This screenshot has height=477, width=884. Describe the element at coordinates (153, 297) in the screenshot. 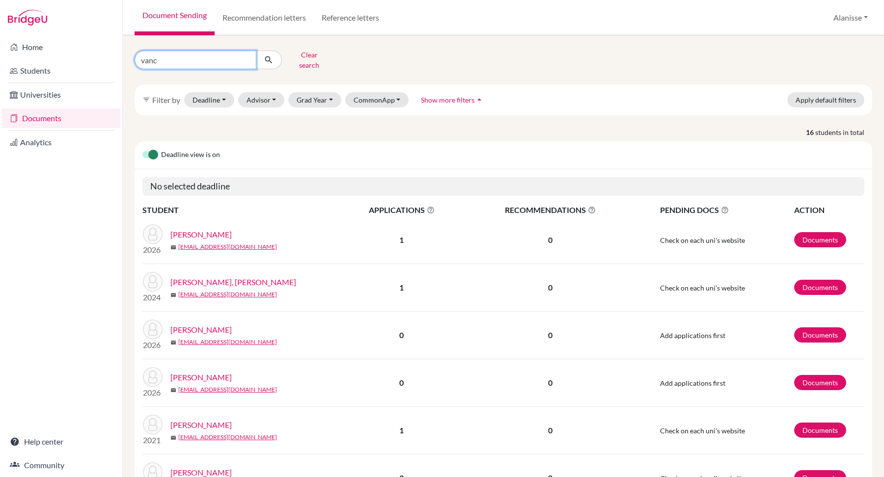

I see `p: 2024` at that location.